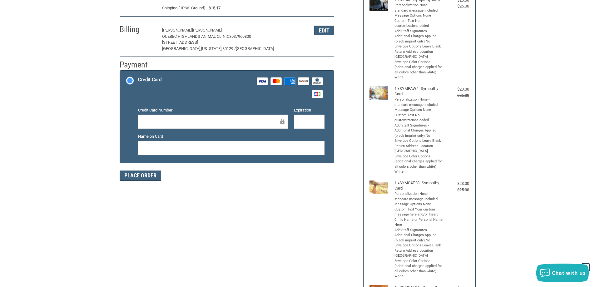 Image resolution: width=595 pixels, height=287 pixels. Describe the element at coordinates (213, 110) in the screenshot. I see `label: Credit Card Number` at that location.